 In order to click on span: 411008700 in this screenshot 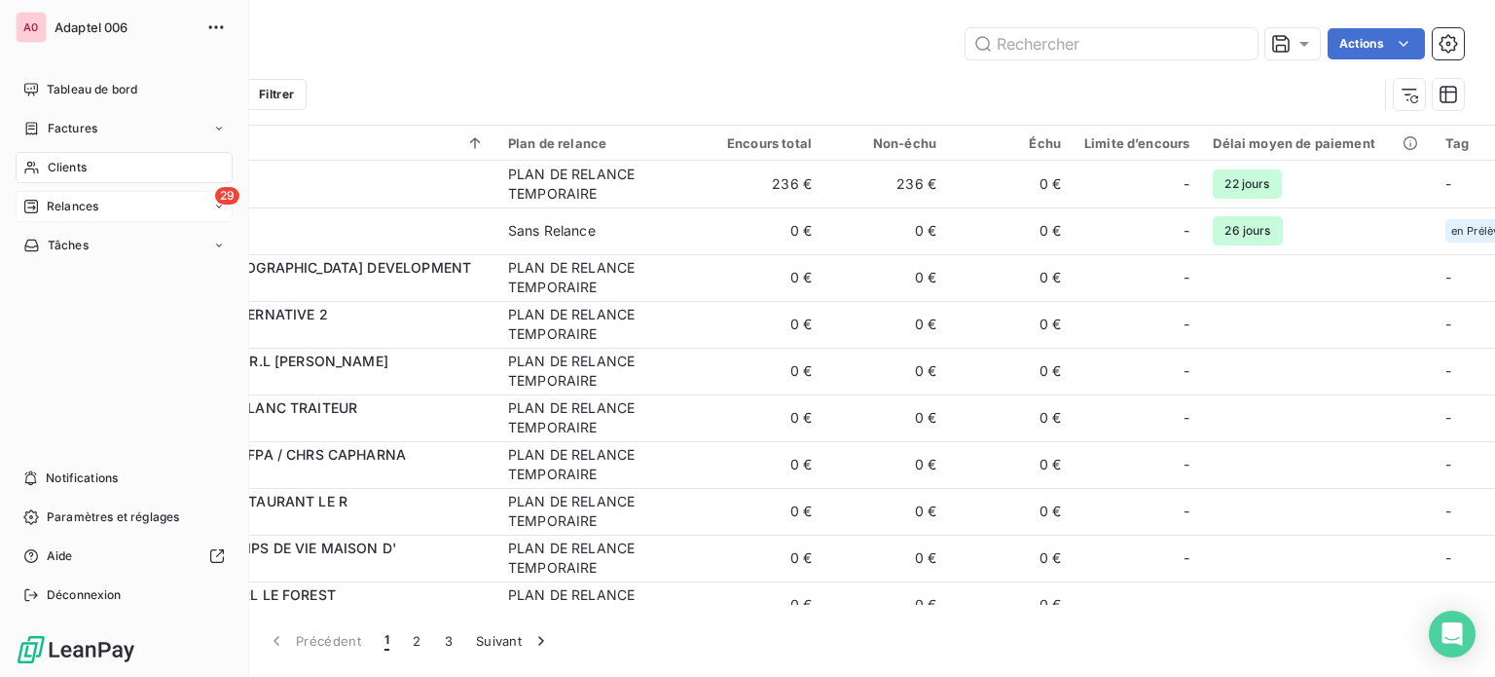, I will do `click(310, 568)`.